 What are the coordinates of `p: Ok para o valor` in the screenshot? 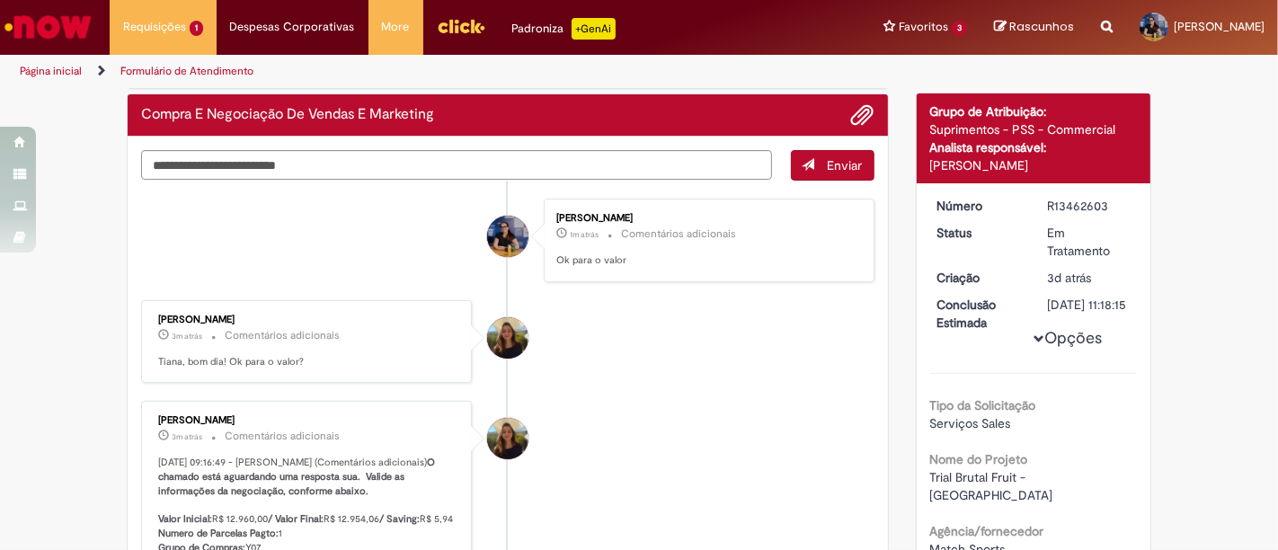 It's located at (706, 261).